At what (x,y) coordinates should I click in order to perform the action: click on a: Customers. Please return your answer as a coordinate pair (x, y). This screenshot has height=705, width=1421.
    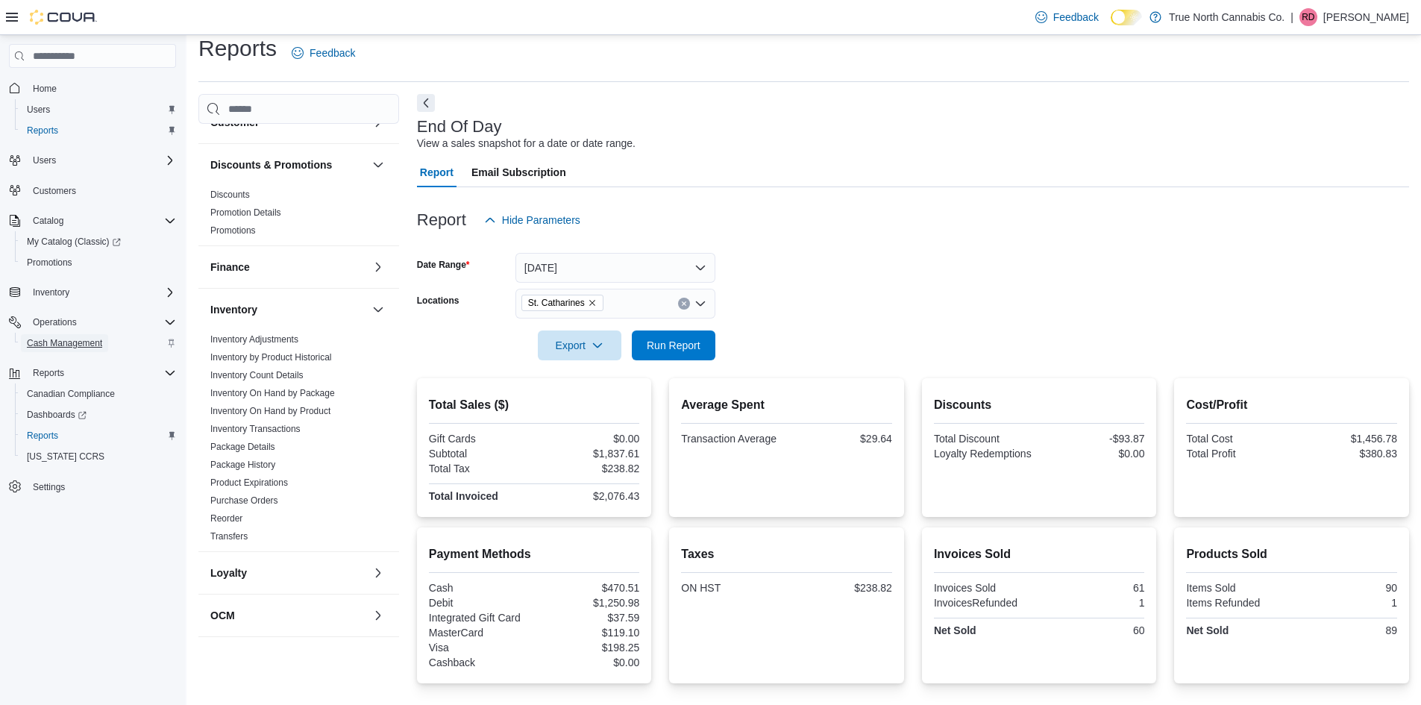
    Looking at the image, I should click on (54, 191).